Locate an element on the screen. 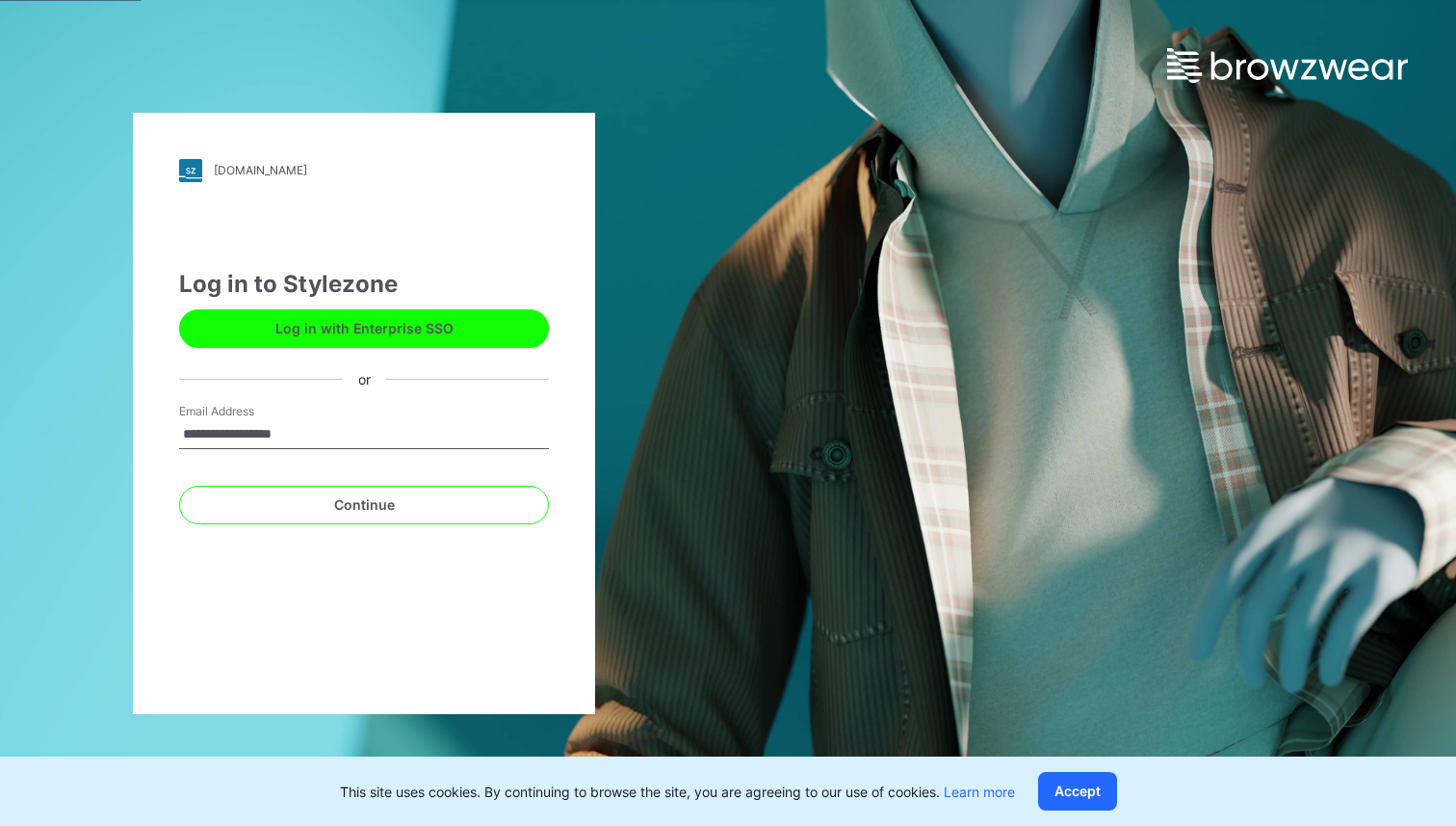 The image size is (1456, 826). p: This site uses cookies. By continuing to browse the site, you are agreeing to our use of cookies. is located at coordinates (678, 791).